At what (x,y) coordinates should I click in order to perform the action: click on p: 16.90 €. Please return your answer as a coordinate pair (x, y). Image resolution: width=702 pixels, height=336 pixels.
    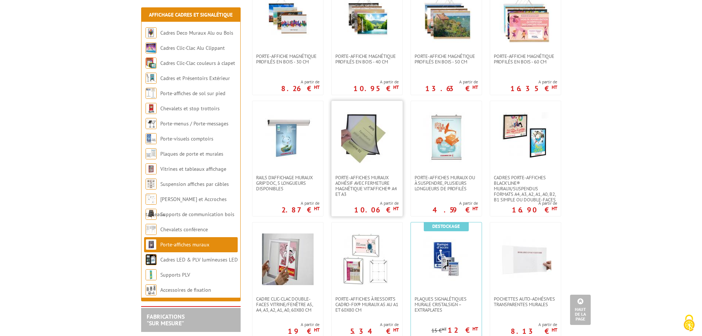
    Looking at the image, I should click on (535, 210).